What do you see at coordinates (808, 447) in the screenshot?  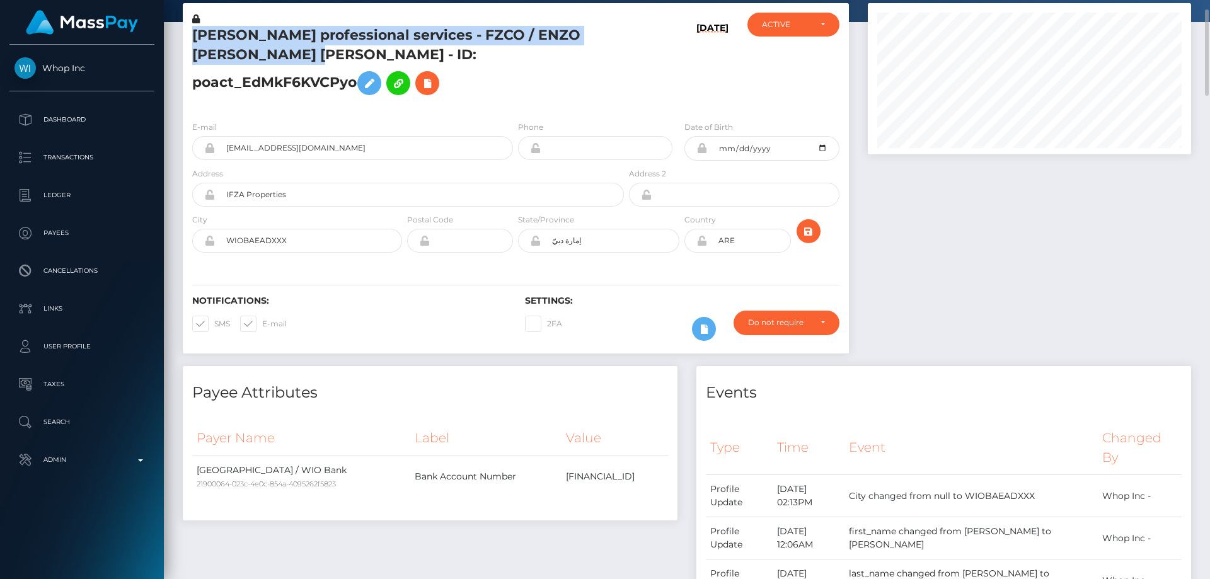 I see `th: Time` at bounding box center [808, 447].